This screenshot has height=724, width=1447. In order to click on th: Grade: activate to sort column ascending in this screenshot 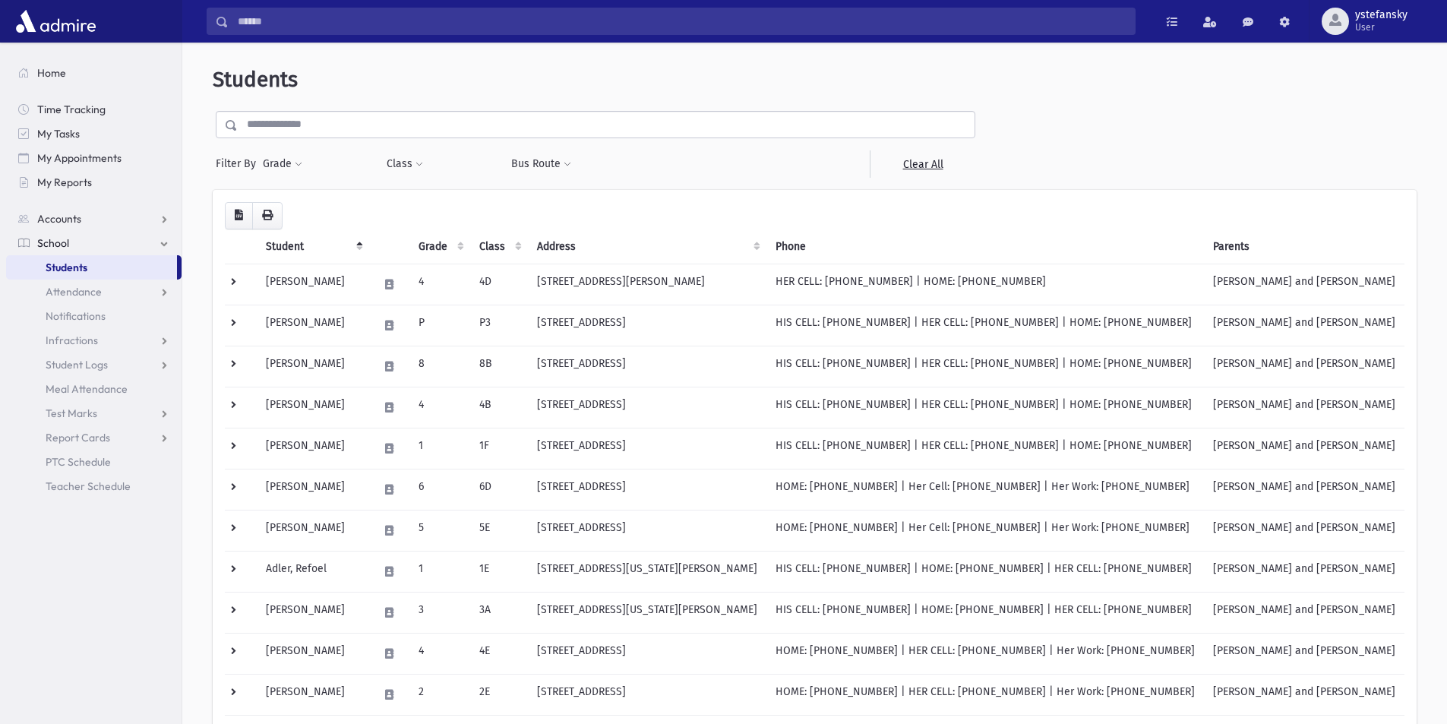, I will do `click(440, 247)`.